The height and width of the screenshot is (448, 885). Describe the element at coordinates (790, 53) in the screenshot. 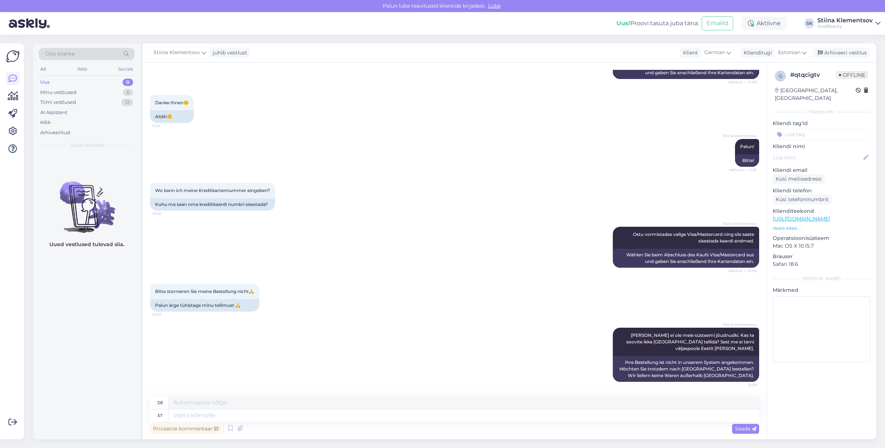

I see `span: Estonian` at that location.